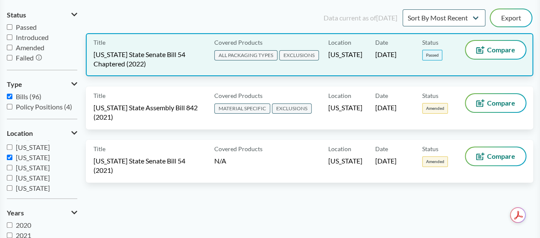 Image resolution: width=540 pixels, height=238 pixels. What do you see at coordinates (23, 225) in the screenshot?
I see `span: 2020` at bounding box center [23, 225].